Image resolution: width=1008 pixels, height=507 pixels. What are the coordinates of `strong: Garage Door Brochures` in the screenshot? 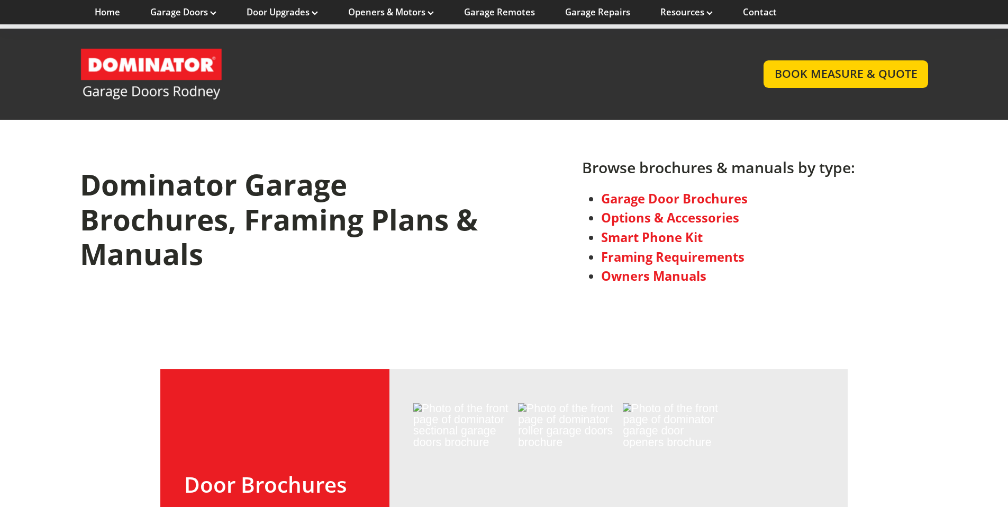 It's located at (674, 199).